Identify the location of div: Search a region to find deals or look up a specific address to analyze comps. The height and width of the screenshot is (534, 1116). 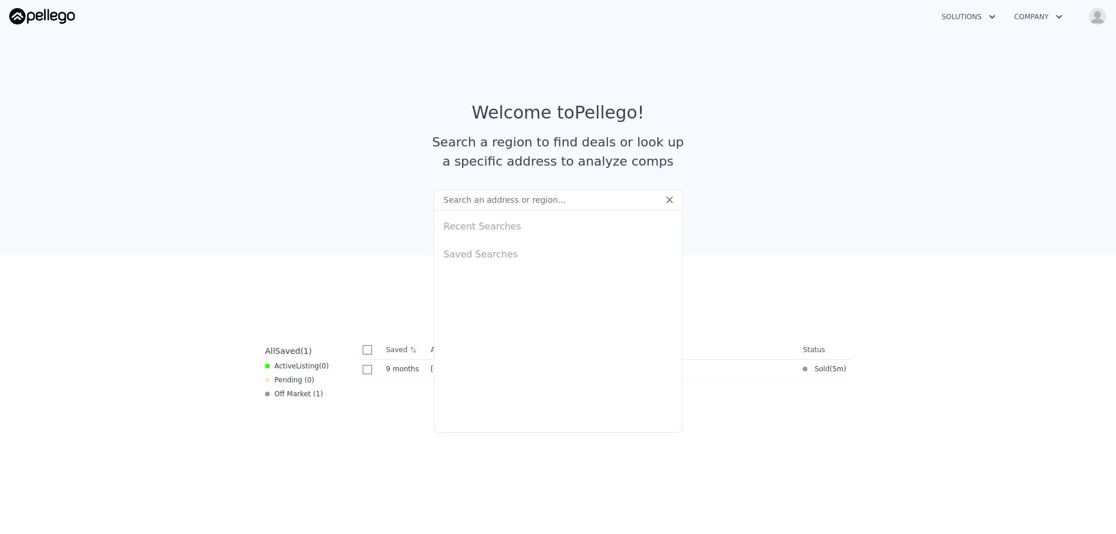
(558, 152).